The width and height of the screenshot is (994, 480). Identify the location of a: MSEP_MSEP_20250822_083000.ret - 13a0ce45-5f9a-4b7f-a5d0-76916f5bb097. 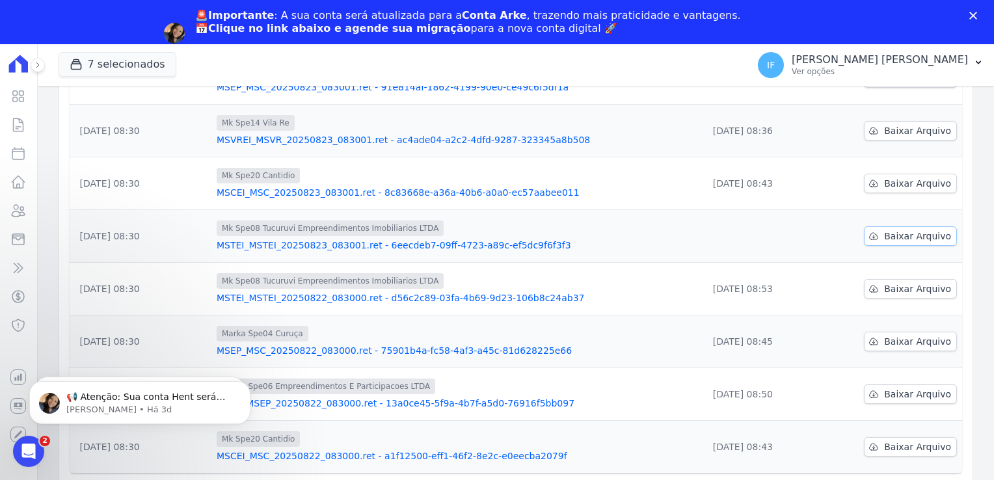
(457, 403).